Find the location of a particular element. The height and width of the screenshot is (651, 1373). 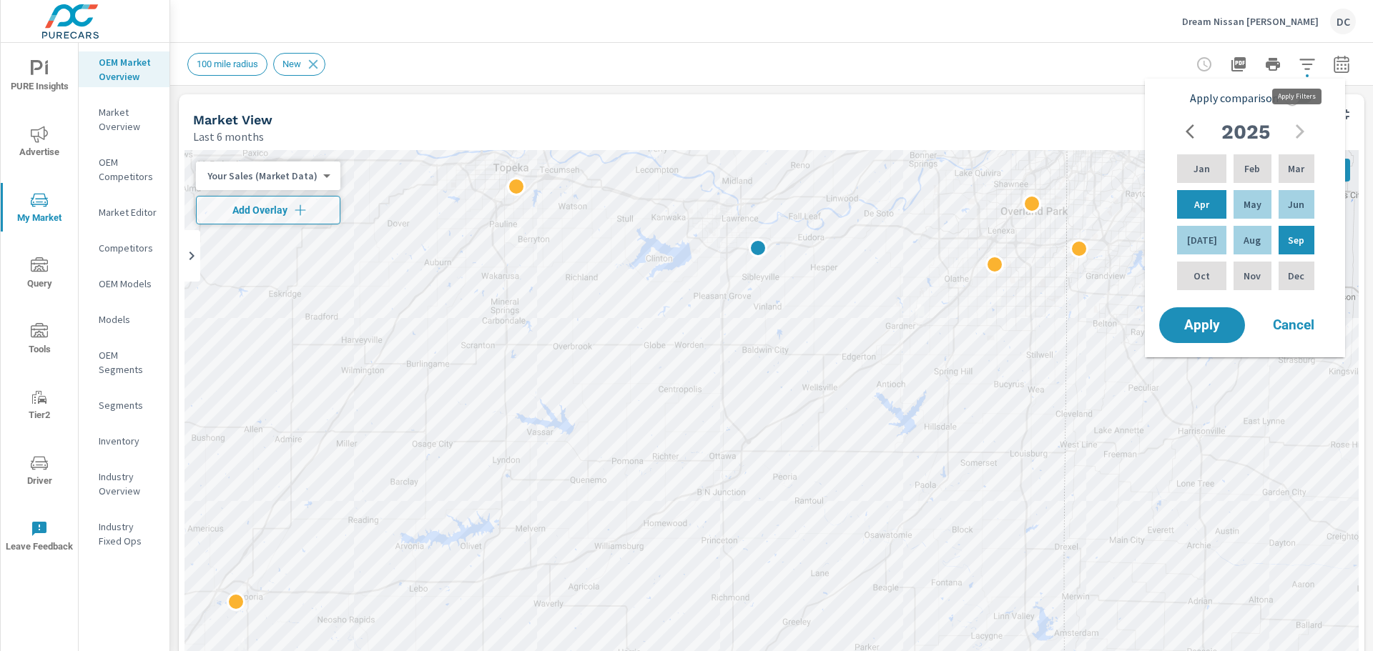

div: nav menu is located at coordinates (39, 306).